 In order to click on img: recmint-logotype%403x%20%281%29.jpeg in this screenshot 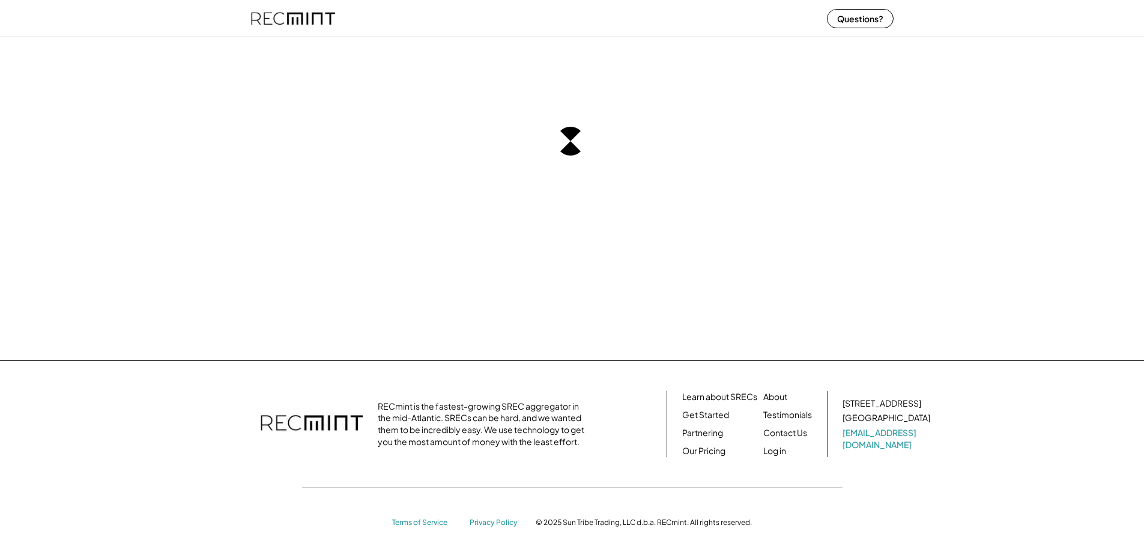, I will do `click(293, 18)`.